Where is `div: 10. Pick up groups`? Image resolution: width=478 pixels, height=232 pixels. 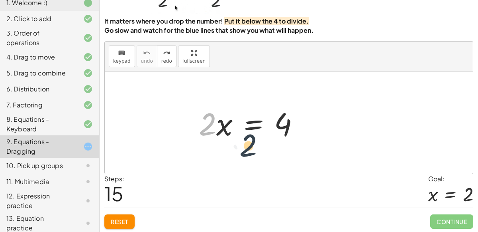
div: 10. Pick up groups is located at coordinates (38, 165).